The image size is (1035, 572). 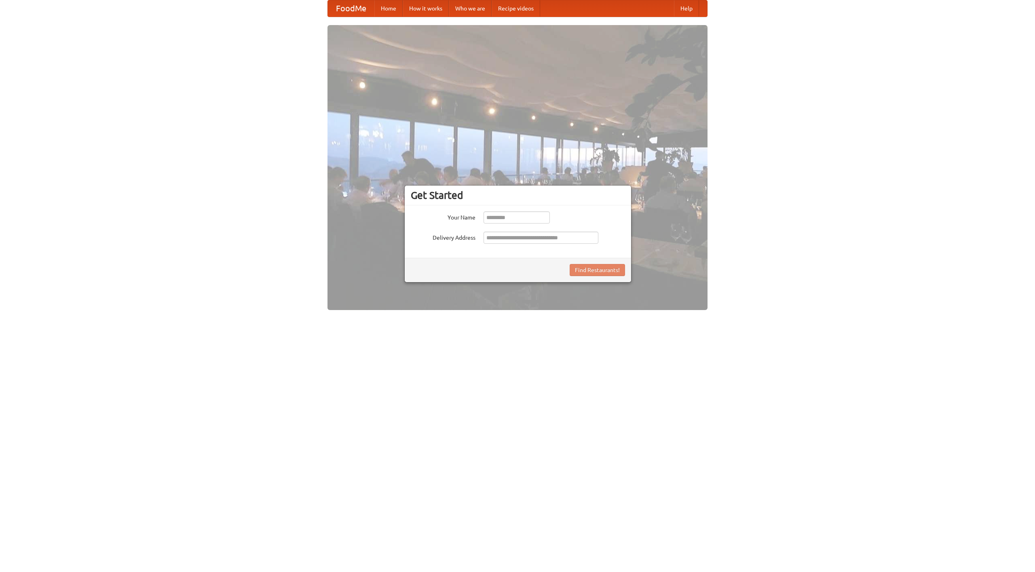 I want to click on a: How it works, so click(x=426, y=8).